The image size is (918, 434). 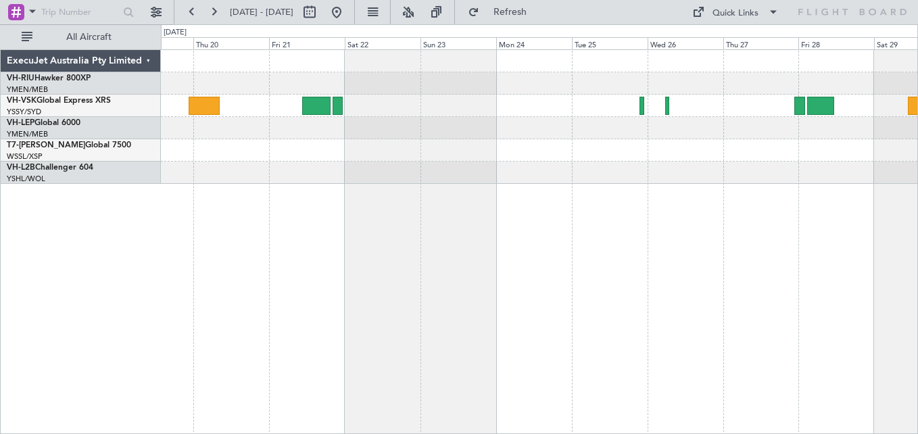 I want to click on input: Trip Number, so click(x=80, y=12).